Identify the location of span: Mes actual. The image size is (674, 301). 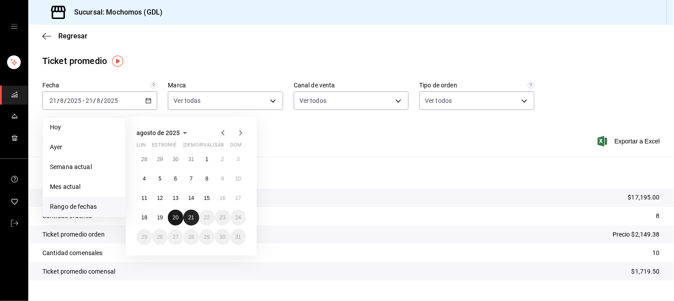
(84, 187).